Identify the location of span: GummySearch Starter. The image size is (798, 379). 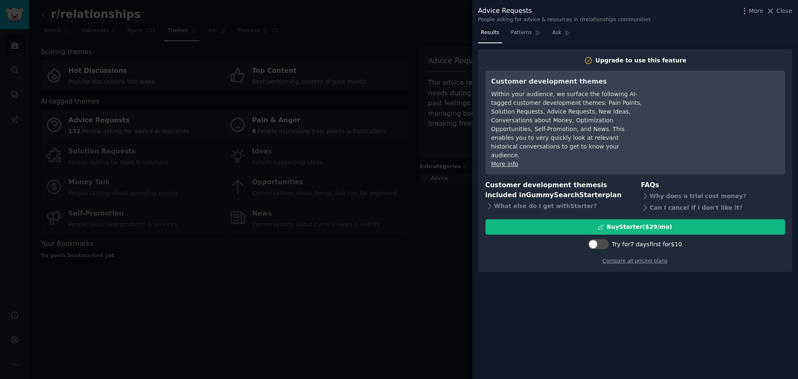
(566, 195).